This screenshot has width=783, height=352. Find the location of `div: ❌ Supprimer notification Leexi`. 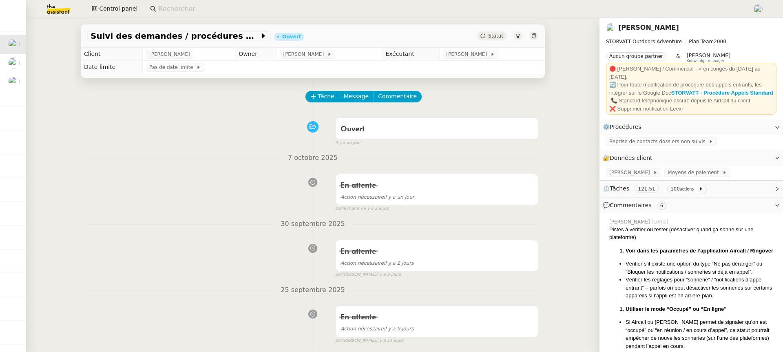

div: ❌ Supprimer notification Leexi is located at coordinates (691, 109).